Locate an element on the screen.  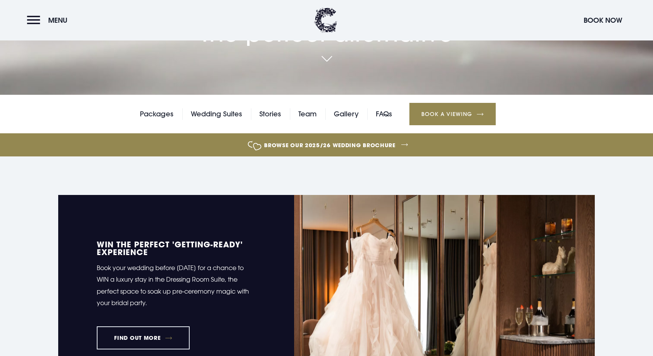
h5: WIN the perfect 'Getting-Ready' experience is located at coordinates (176, 248).